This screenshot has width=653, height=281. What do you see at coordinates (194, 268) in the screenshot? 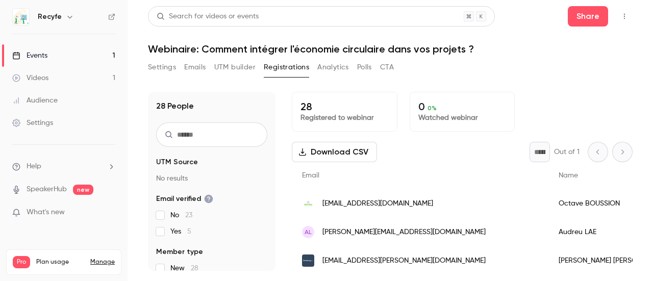
I see `span: 28` at bounding box center [194, 268].